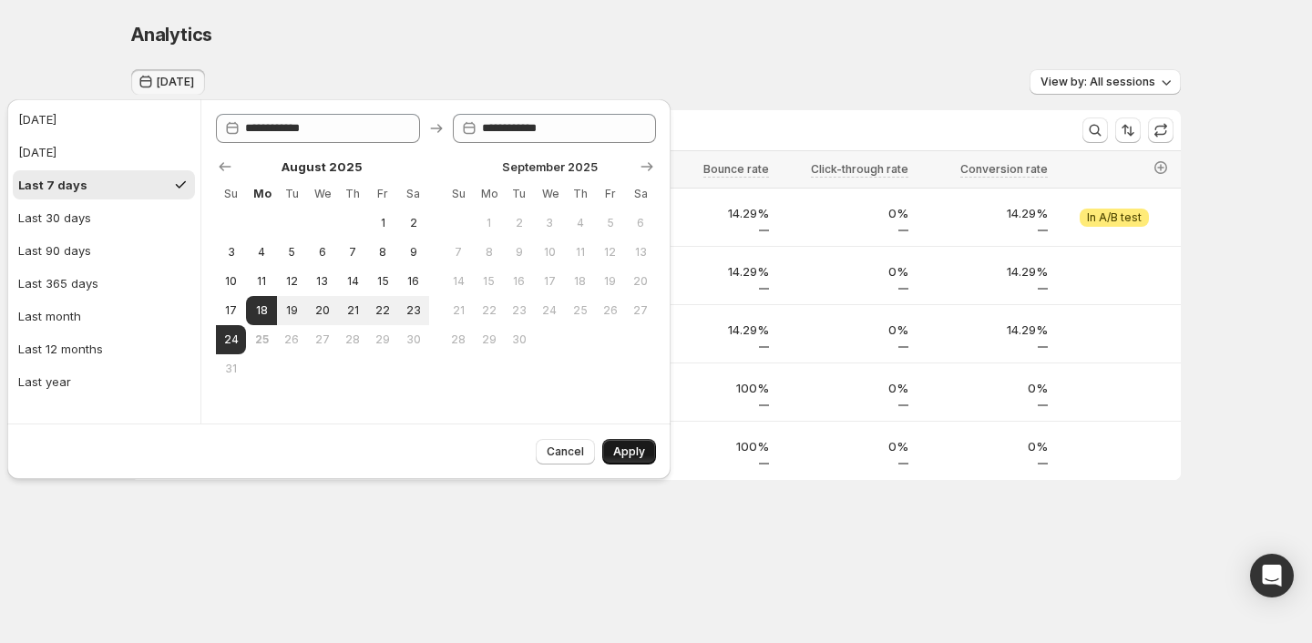 Image resolution: width=1312 pixels, height=643 pixels. What do you see at coordinates (58, 283) in the screenshot?
I see `div: Last 365 days` at bounding box center [58, 283].